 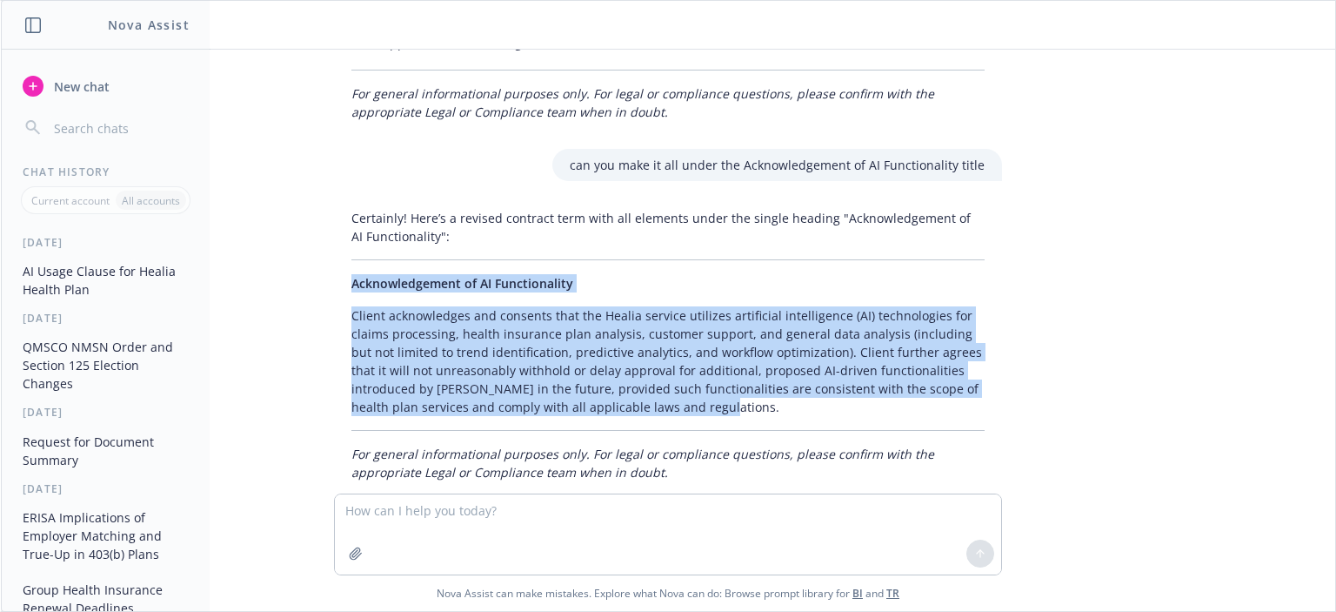 What do you see at coordinates (151, 200) in the screenshot?
I see `p: All accounts` at bounding box center [151, 200].